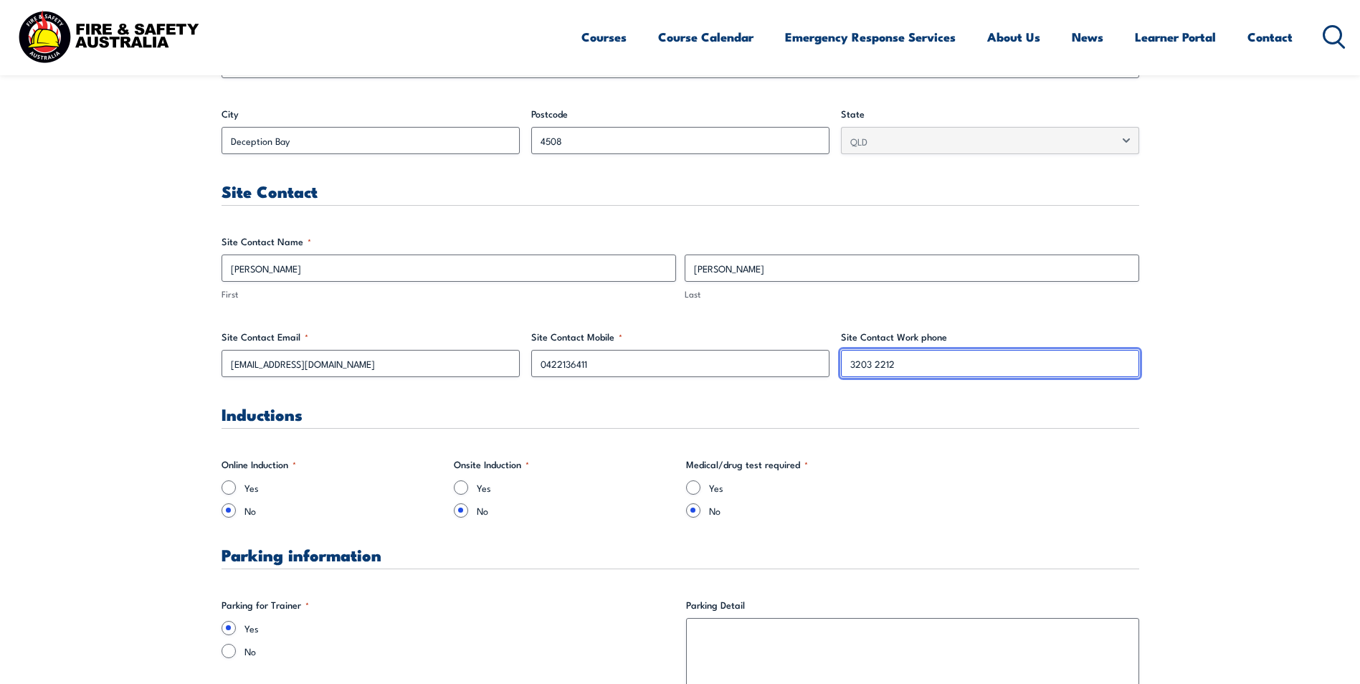 The height and width of the screenshot is (684, 1360). Describe the element at coordinates (681, 414) in the screenshot. I see `h3: Inductions` at that location.